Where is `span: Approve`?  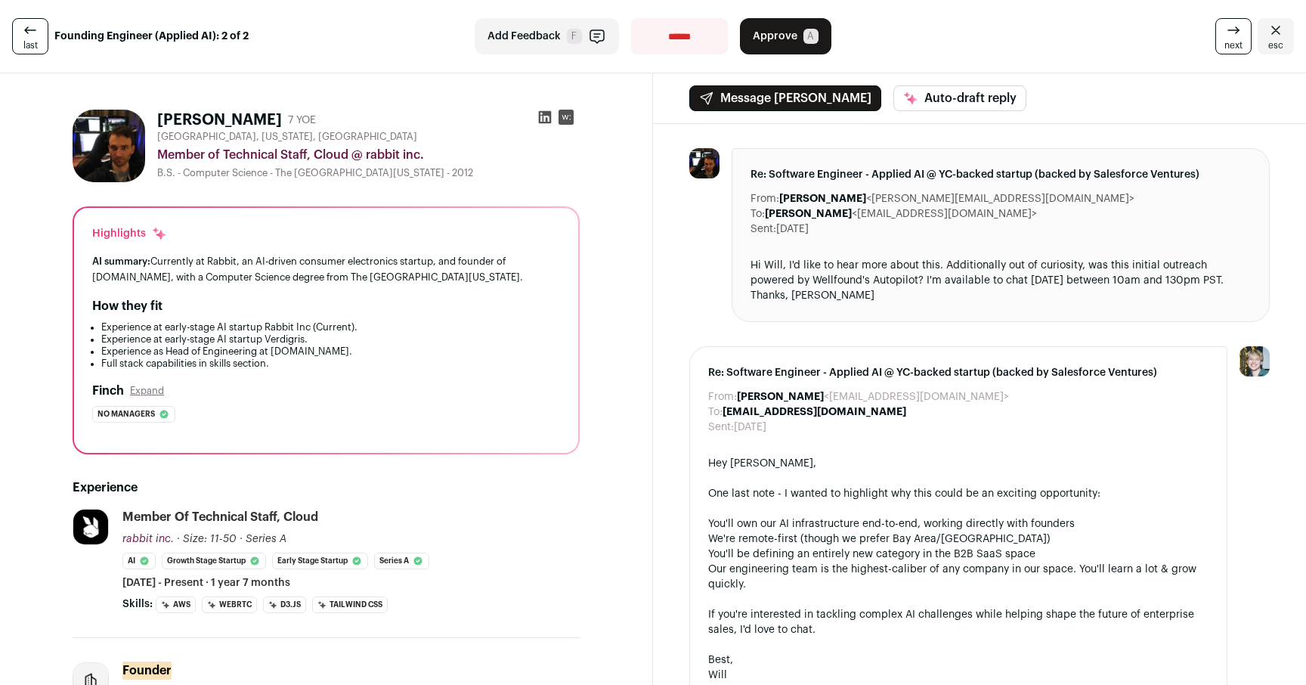 span: Approve is located at coordinates (775, 36).